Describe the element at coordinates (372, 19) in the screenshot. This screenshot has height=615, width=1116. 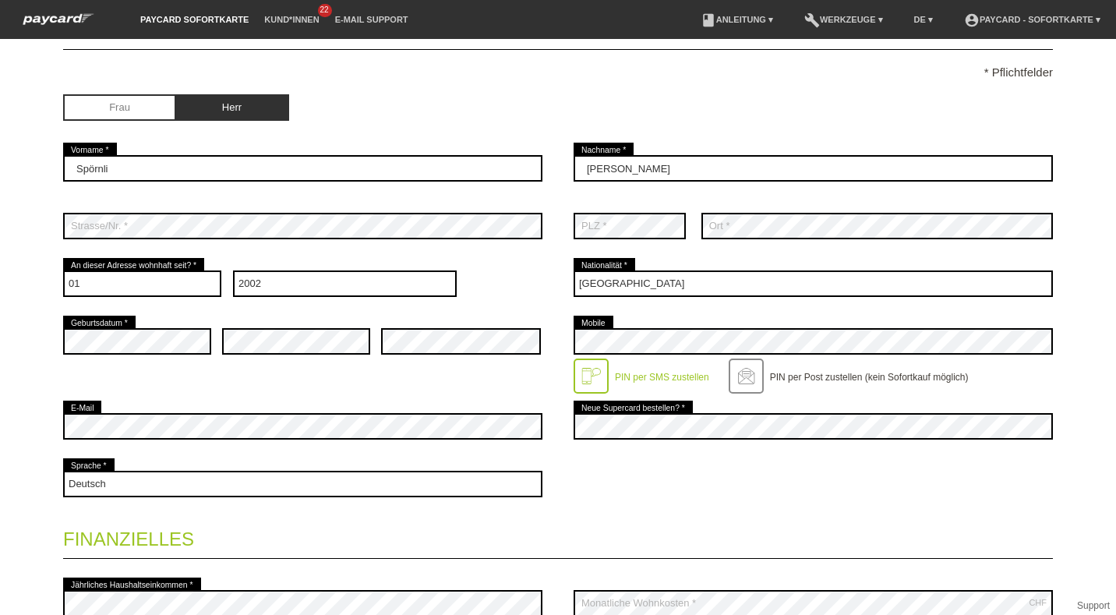
I see `a: E-Mail Support` at that location.